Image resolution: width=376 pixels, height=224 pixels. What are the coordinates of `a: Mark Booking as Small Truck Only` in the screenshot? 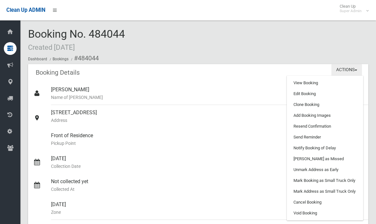 It's located at (325, 180).